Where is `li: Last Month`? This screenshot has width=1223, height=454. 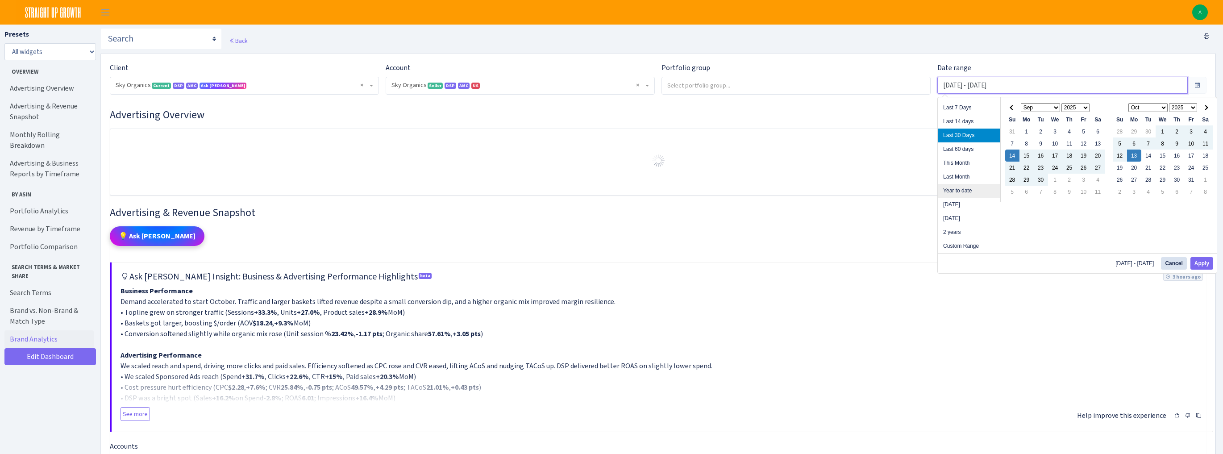
li: Last Month is located at coordinates (969, 177).